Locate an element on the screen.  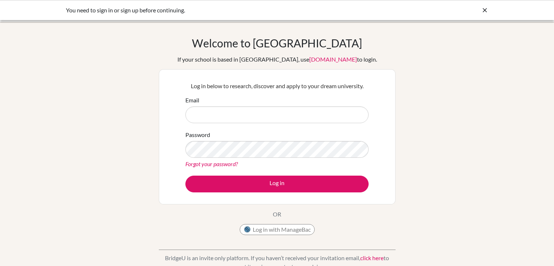
div: You need to sign in or sign up before continuing. is located at coordinates (222, 10).